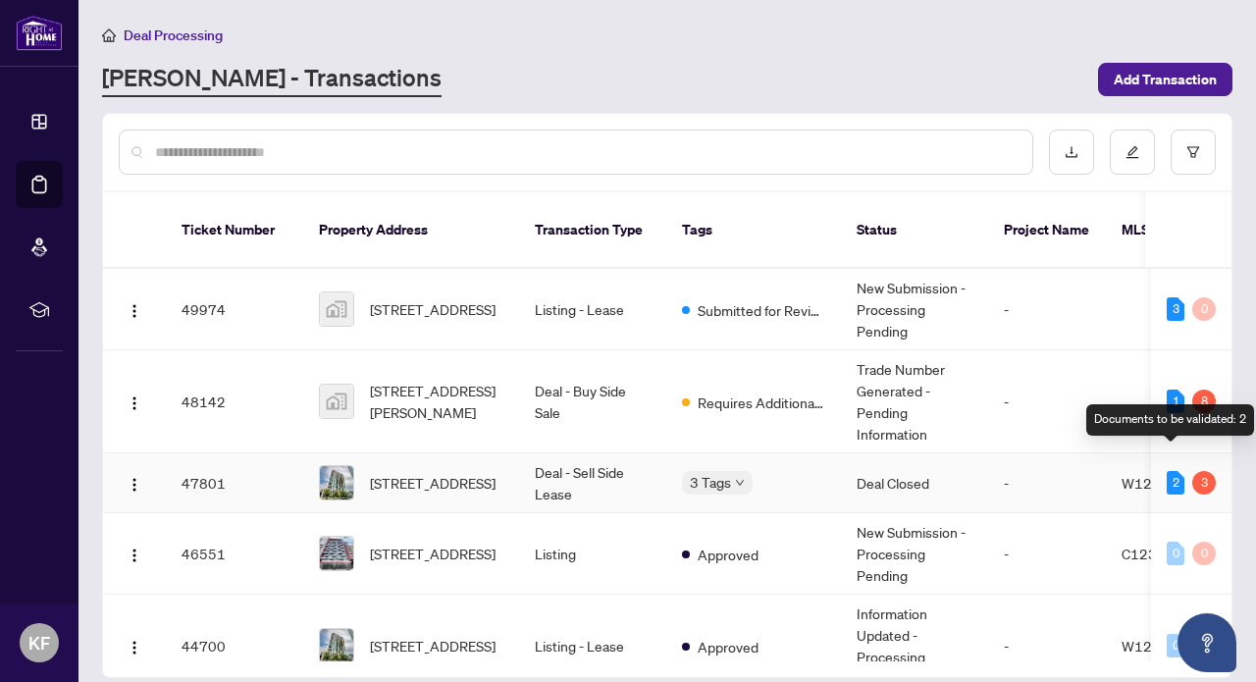  What do you see at coordinates (761, 402) in the screenshot?
I see `span: Requires Additional Docs` at bounding box center [761, 402].